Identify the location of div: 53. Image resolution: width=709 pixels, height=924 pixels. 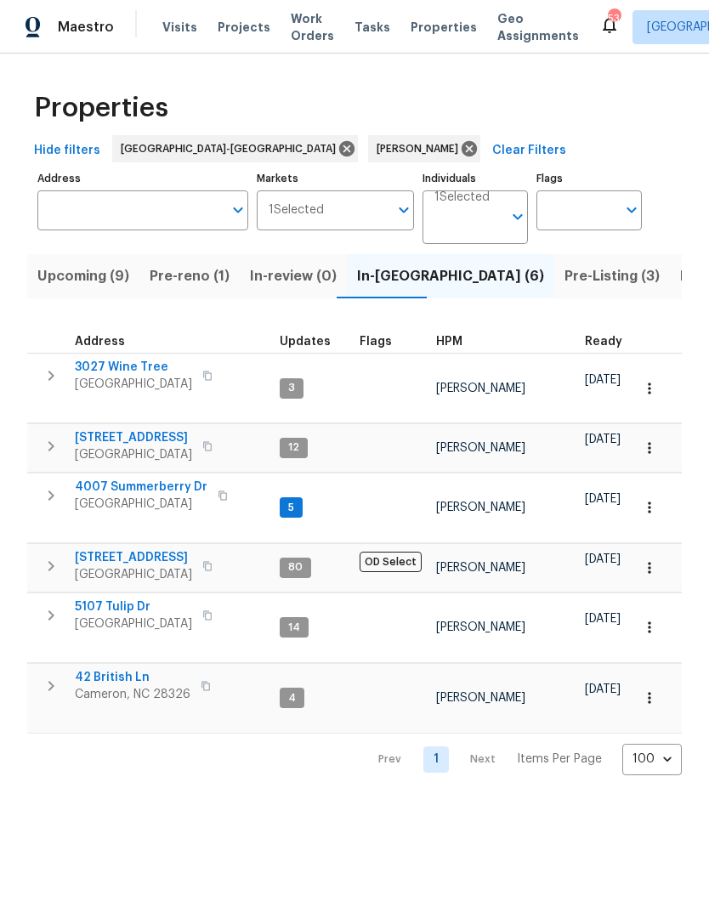
(614, 19).